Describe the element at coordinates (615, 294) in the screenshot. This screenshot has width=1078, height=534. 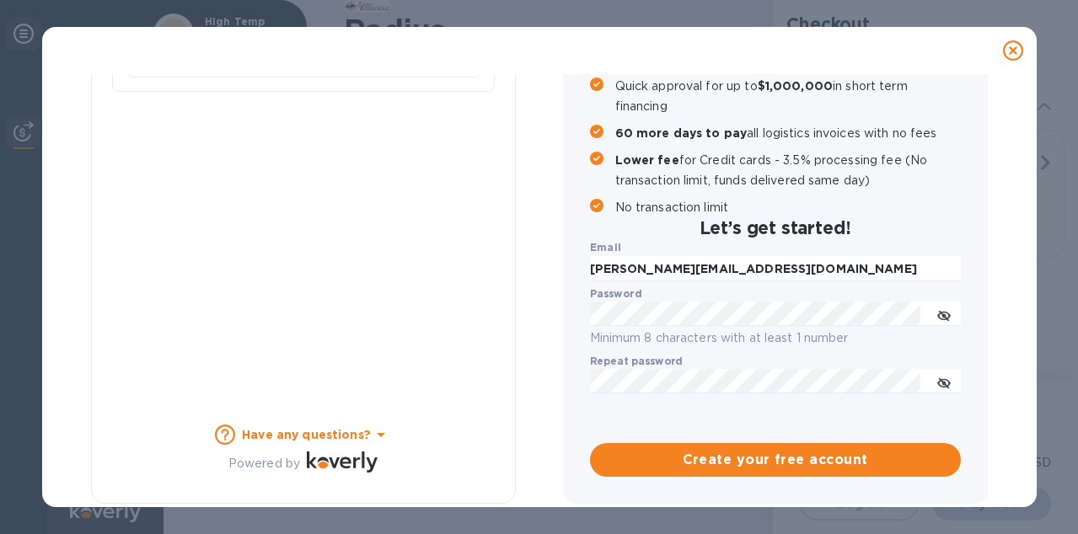
I see `label: Password` at that location.